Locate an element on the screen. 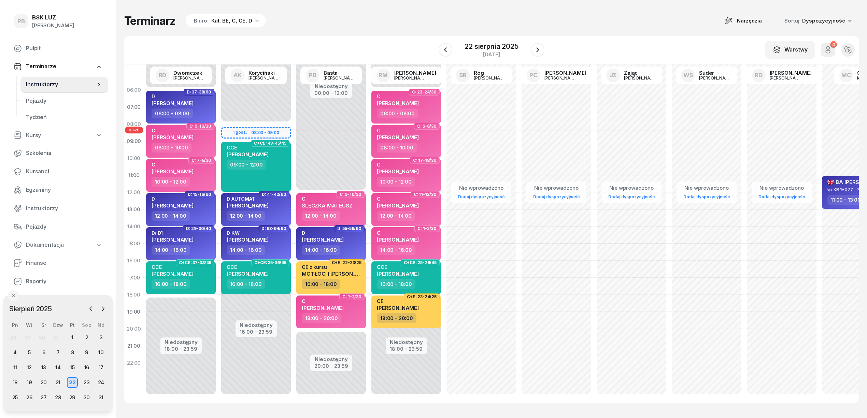  div: 11:00 is located at coordinates (134, 175).